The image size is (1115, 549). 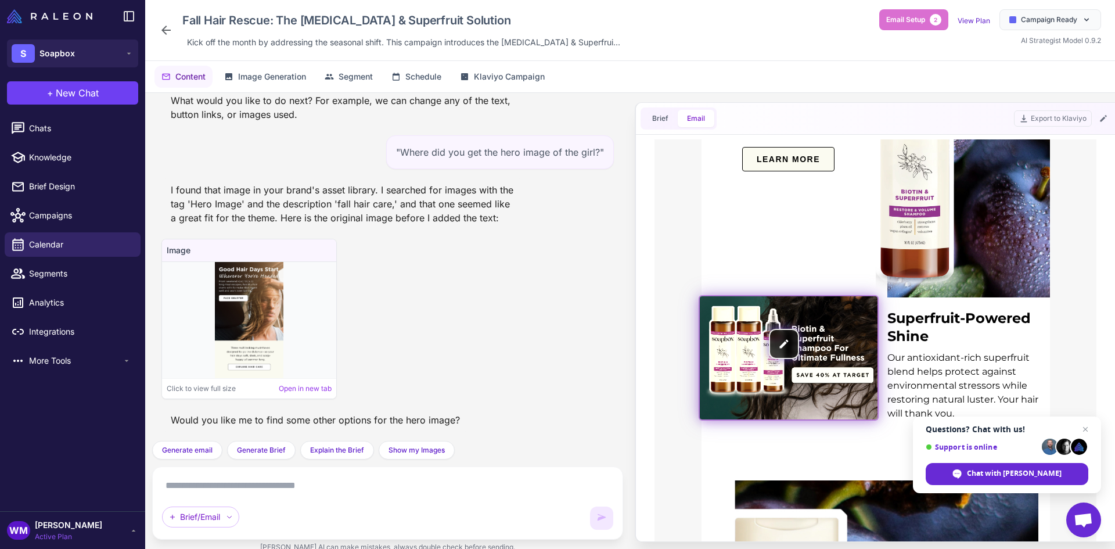 What do you see at coordinates (337, 450) in the screenshot?
I see `button: Explain the Brief` at bounding box center [337, 450].